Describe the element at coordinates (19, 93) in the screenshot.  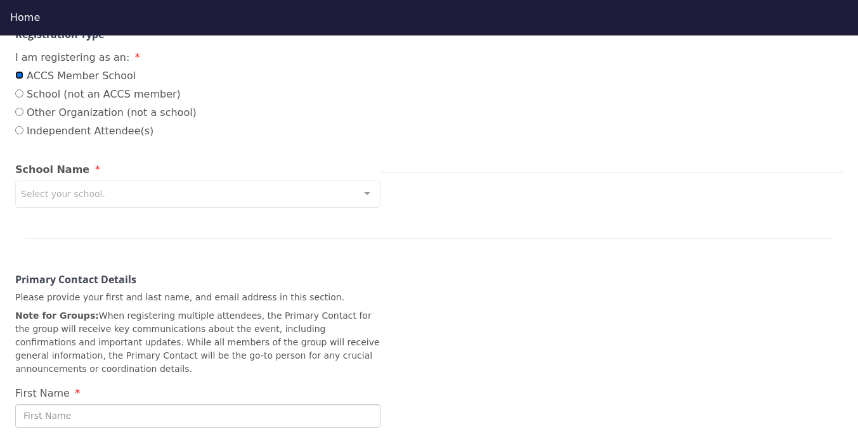
I see `input: School (not an ACCS member)` at that location.